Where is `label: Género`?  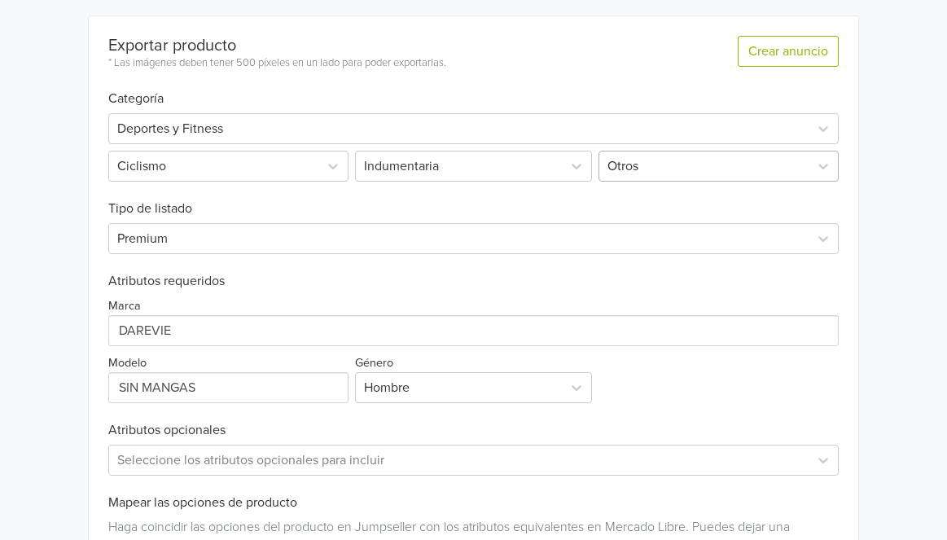
label: Género is located at coordinates (374, 363).